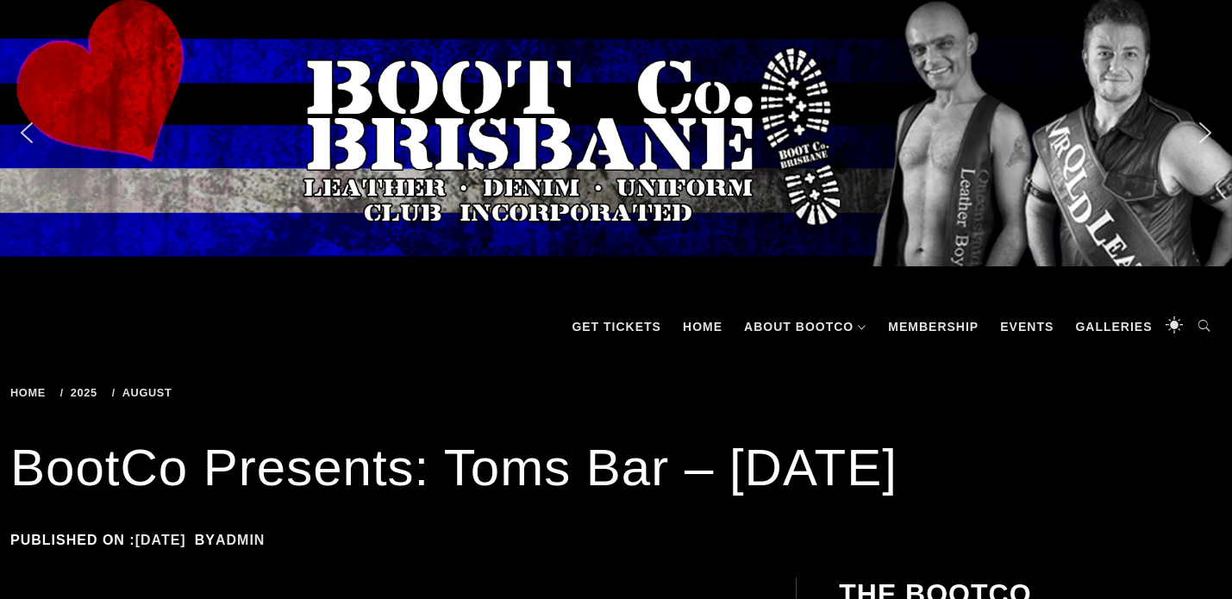 The image size is (1232, 599). Describe the element at coordinates (1206, 133) in the screenshot. I see `div: next arrow` at that location.